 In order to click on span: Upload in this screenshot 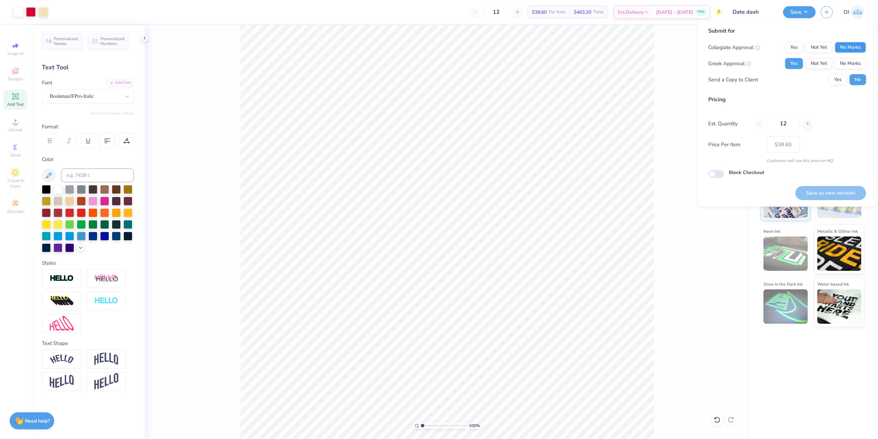, I will do `click(15, 130)`.